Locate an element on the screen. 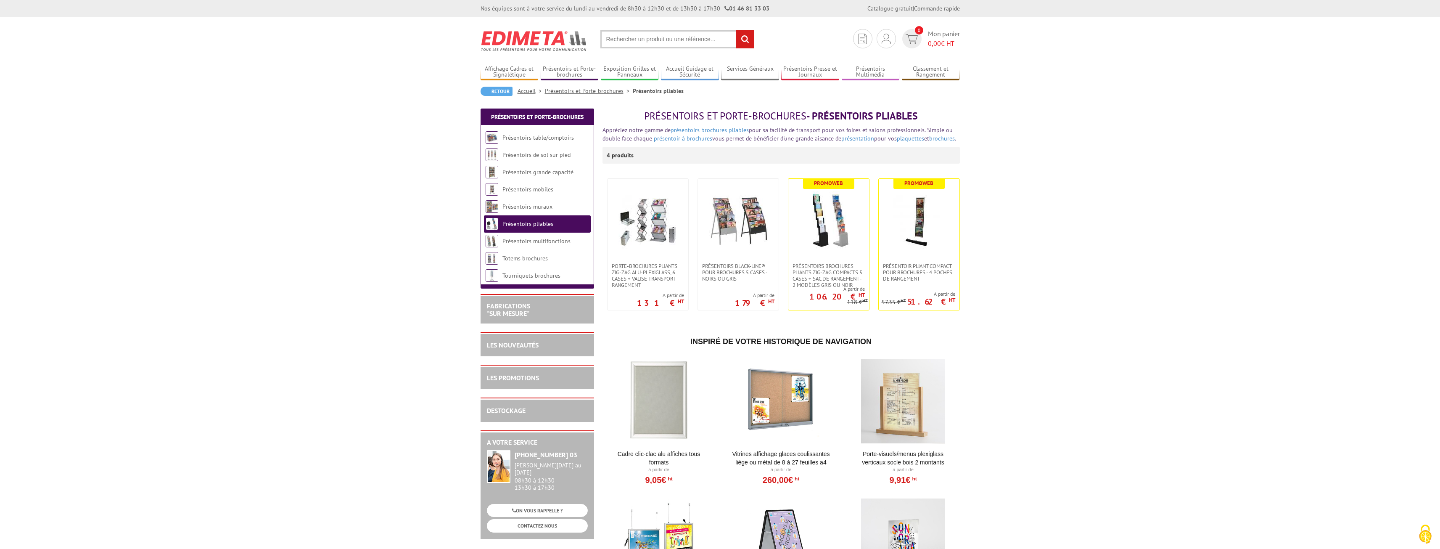 This screenshot has height=549, width=1440. a: Présentoirs de sol sur pied is located at coordinates (537, 155).